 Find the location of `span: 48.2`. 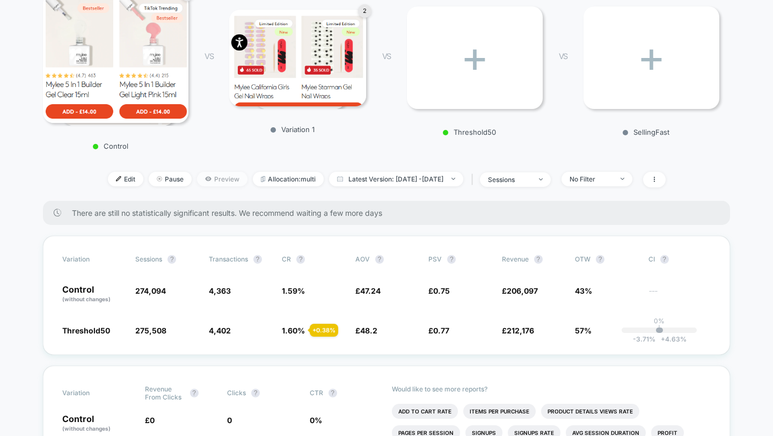

span: 48.2 is located at coordinates (369, 330).